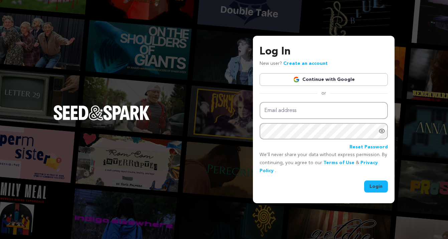  I want to click on p: We’ll never share your data without express permission. By continuing, you agree to our & ., so click(324, 163).